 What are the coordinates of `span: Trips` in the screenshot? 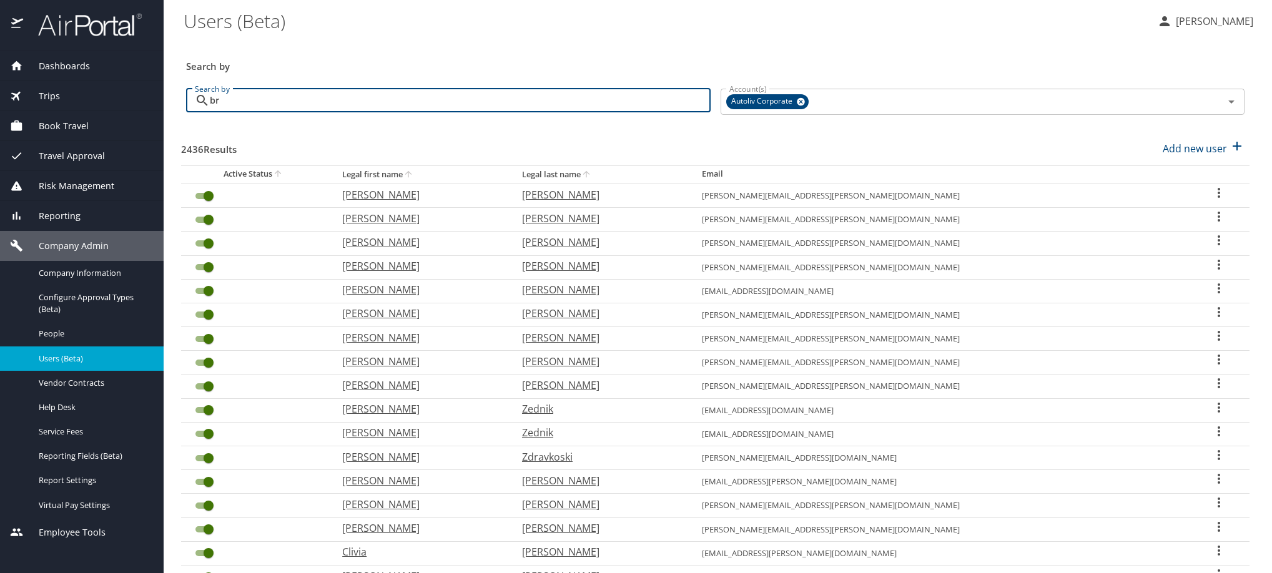 It's located at (41, 96).